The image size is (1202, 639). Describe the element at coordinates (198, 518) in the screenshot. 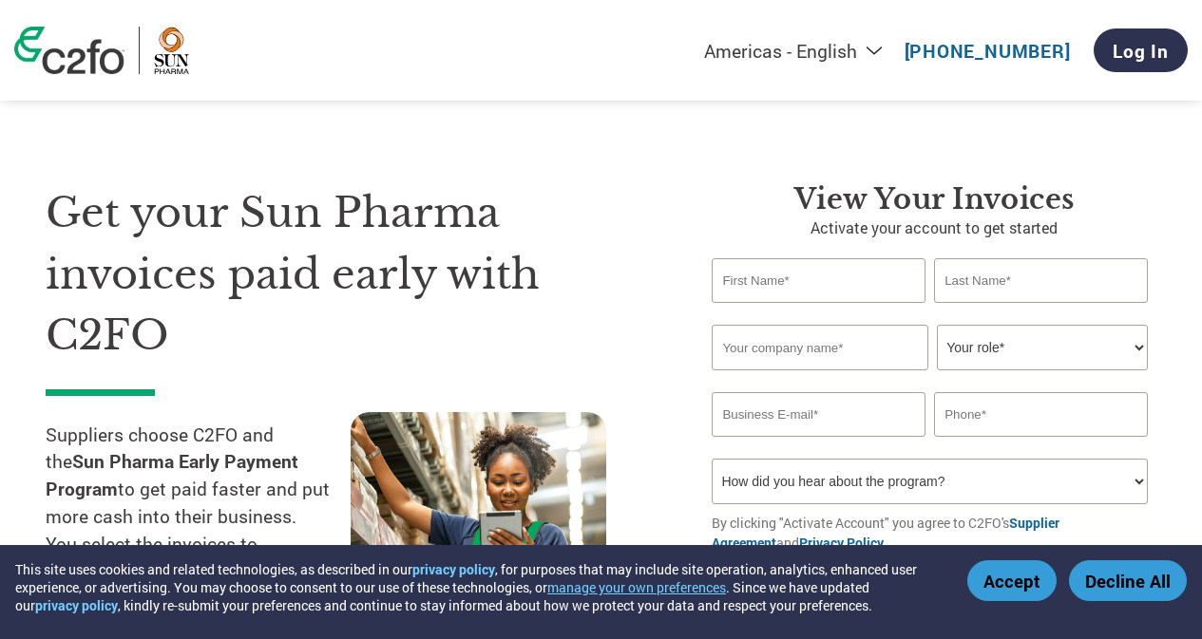

I see `p: Suppliers choose C2FO and the to get paid faster and put more cash into their business. You selec...` at that location.